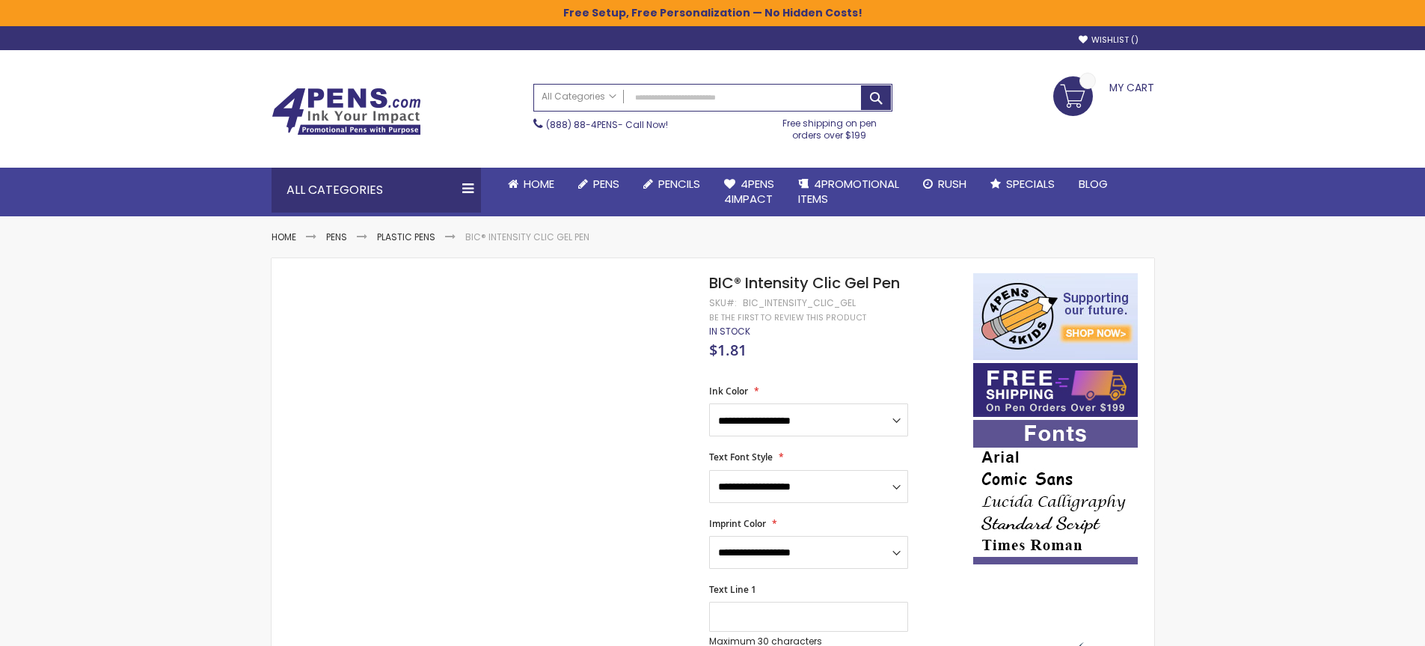 Image resolution: width=1425 pixels, height=646 pixels. Describe the element at coordinates (1030, 183) in the screenshot. I see `span: Specials` at that location.